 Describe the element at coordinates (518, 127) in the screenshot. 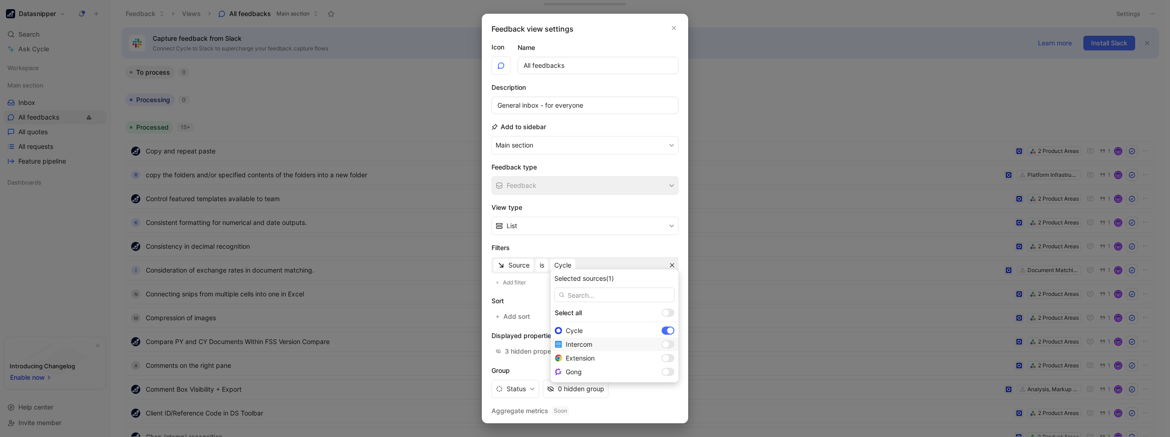

I see `h2: Add to sidebar` at that location.